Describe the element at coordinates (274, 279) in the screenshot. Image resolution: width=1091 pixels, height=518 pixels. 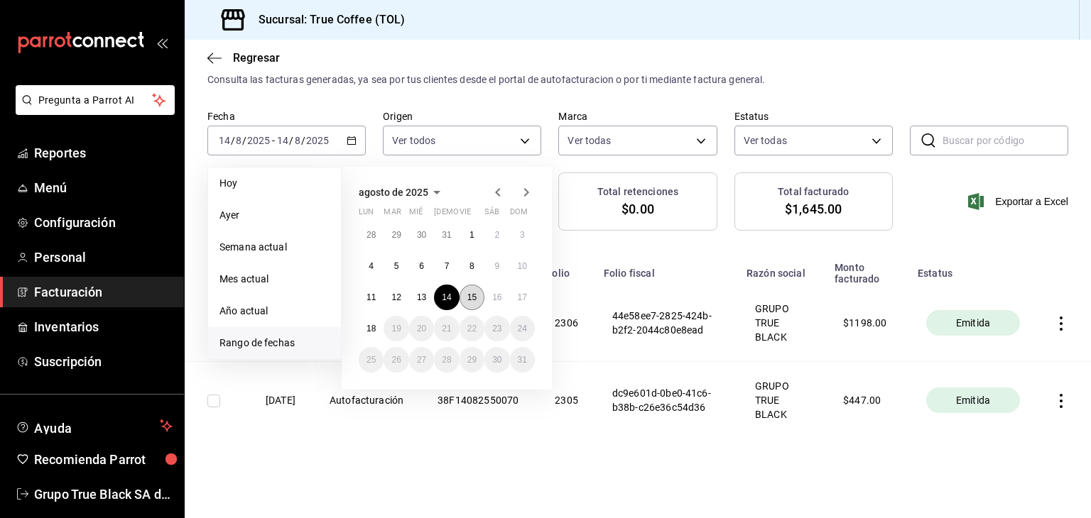
I see `span: Mes actual` at that location.